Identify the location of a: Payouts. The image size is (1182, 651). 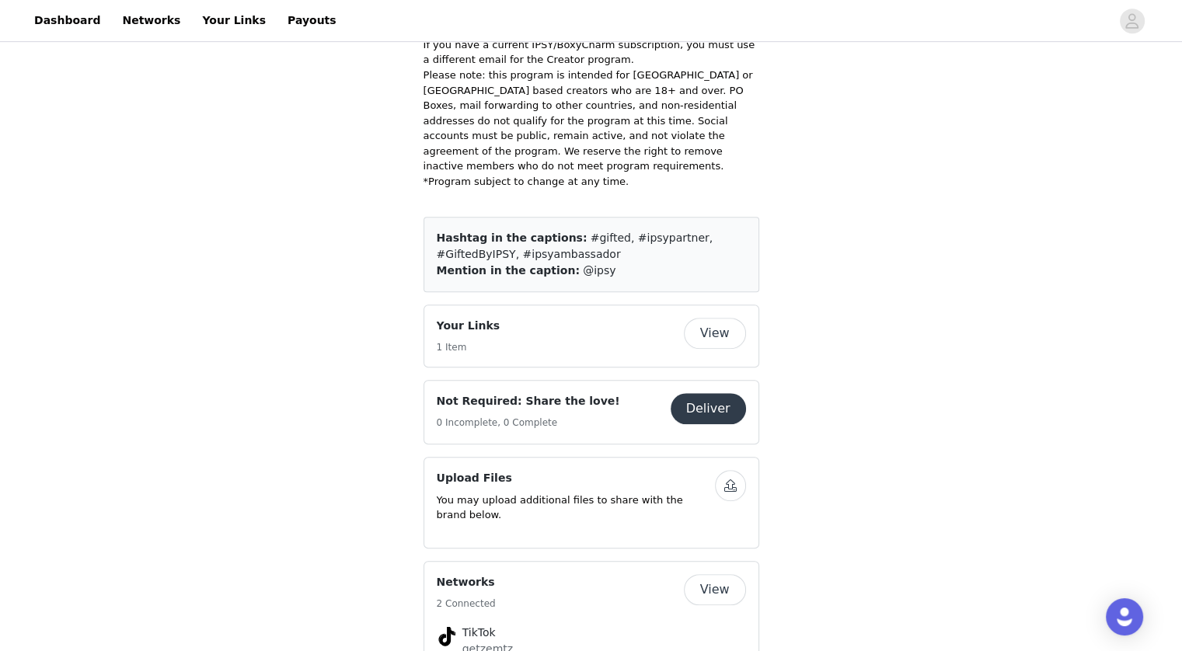
(312, 20).